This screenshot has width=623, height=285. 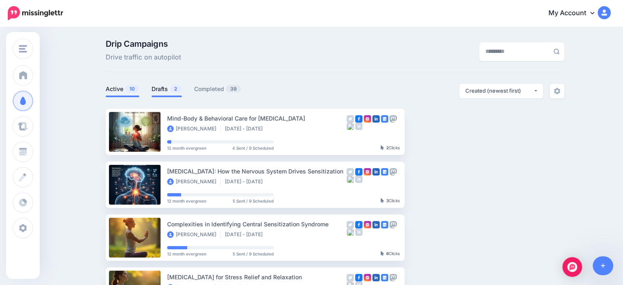 I want to click on span: Drive traffic on autopilot, so click(x=143, y=57).